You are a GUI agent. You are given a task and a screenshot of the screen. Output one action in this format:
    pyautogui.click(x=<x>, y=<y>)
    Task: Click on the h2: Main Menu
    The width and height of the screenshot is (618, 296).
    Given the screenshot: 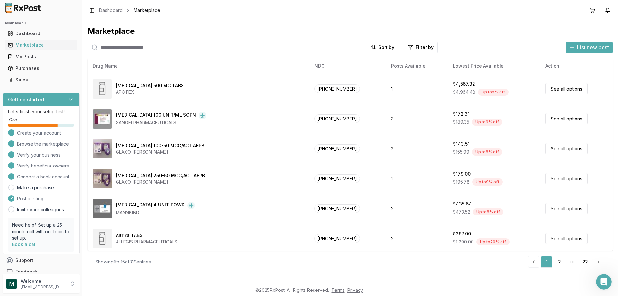 What is the action you would take?
    pyautogui.click(x=41, y=23)
    